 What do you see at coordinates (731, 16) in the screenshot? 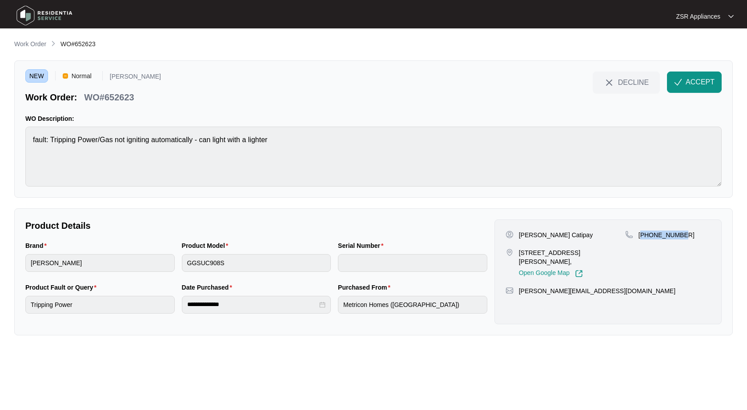
I see `img: dropdown arrow` at bounding box center [731, 16].